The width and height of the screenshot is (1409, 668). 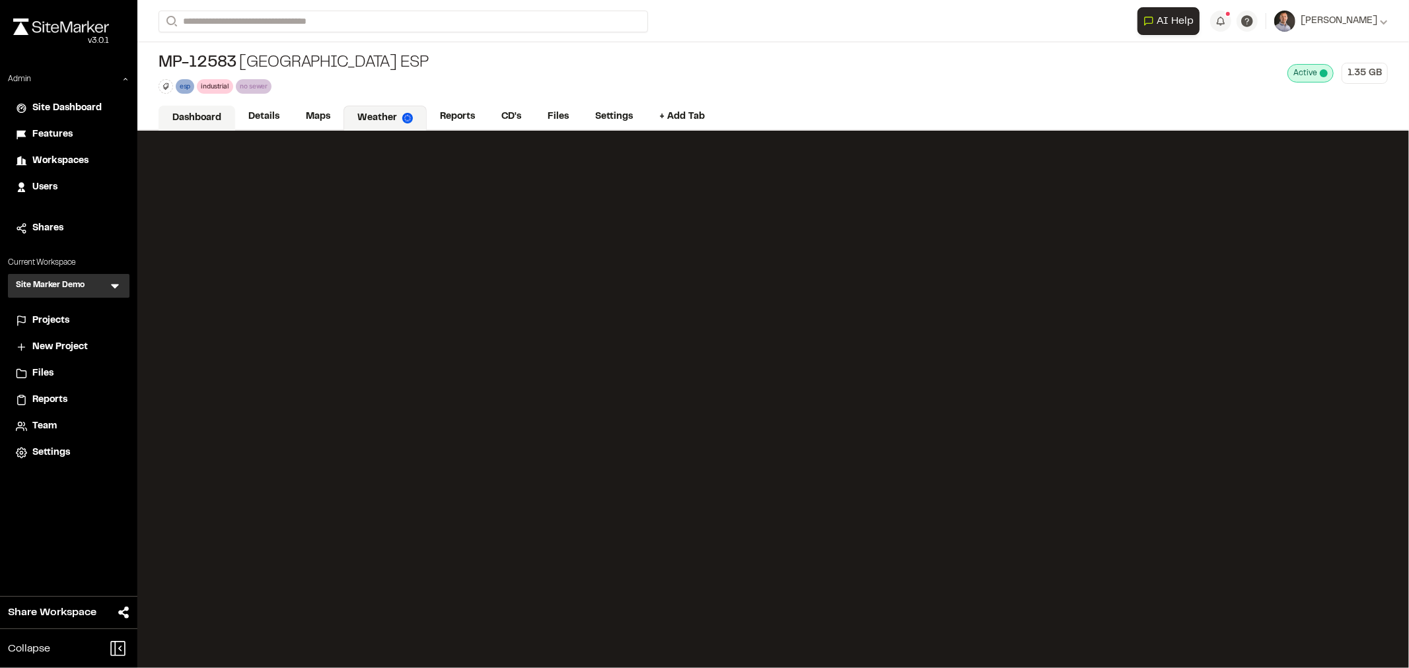 I want to click on div: industrial, so click(x=215, y=86).